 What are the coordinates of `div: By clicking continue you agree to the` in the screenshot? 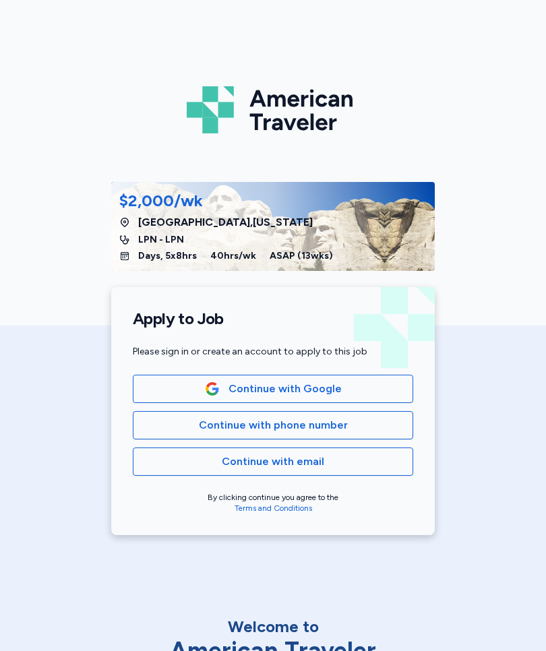 It's located at (273, 503).